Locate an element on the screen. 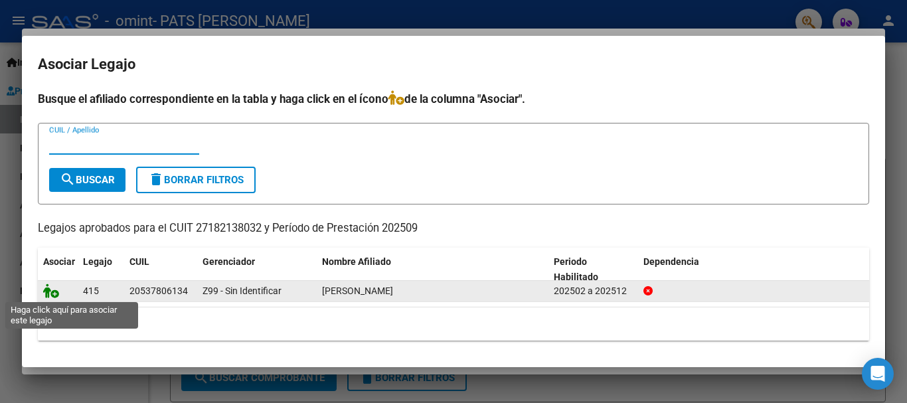  datatable-header-cell: Legajo is located at coordinates (101, 270).